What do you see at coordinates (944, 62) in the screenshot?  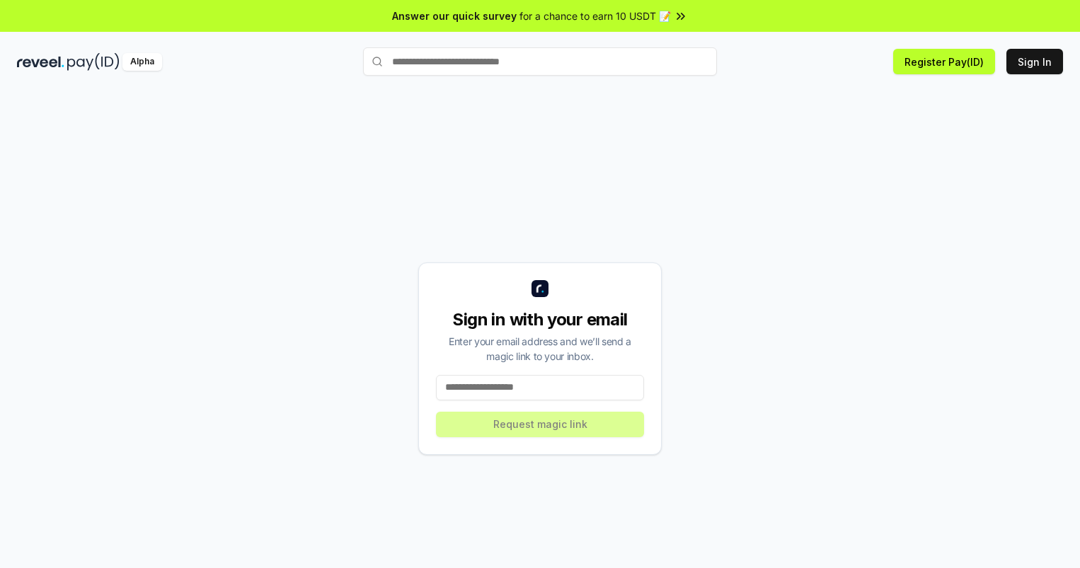 I see `button: Register Pay(ID)` at bounding box center [944, 62].